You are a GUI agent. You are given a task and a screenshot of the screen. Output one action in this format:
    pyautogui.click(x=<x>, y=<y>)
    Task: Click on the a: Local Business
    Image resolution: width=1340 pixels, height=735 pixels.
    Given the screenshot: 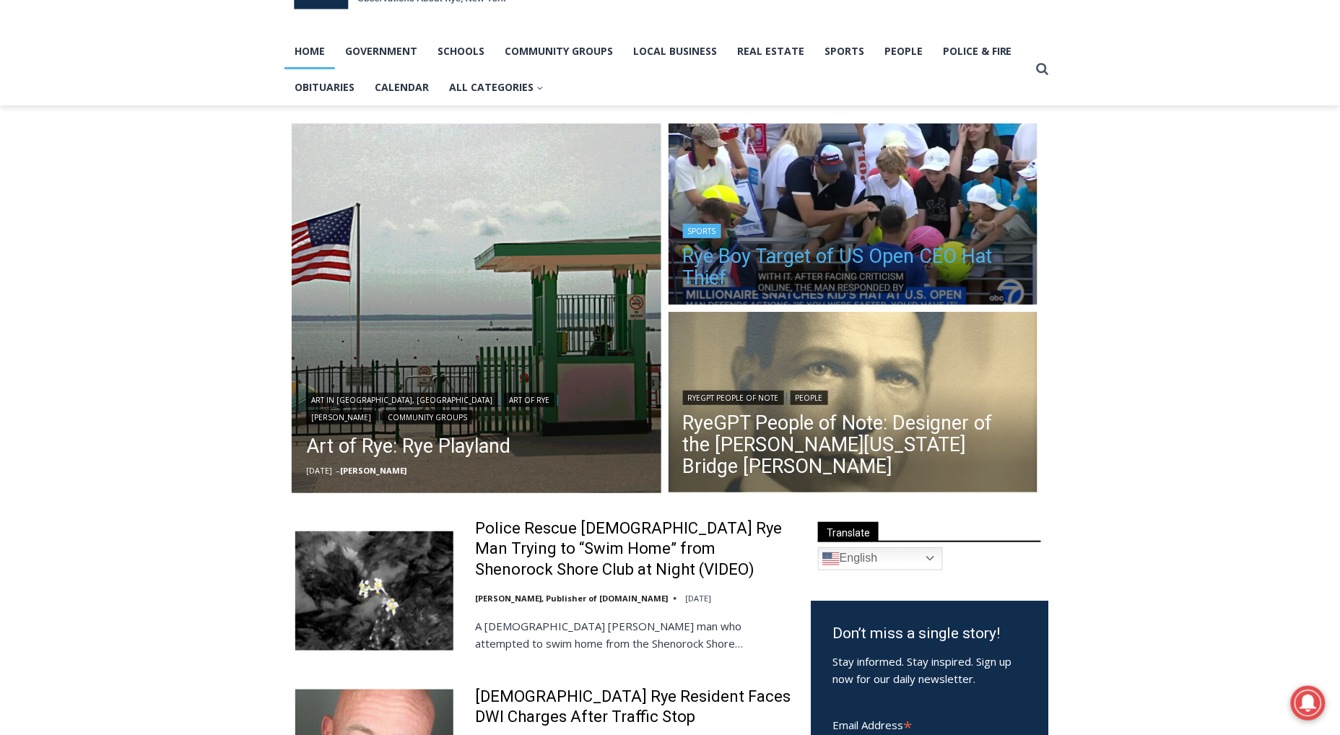 What is the action you would take?
    pyautogui.click(x=675, y=51)
    